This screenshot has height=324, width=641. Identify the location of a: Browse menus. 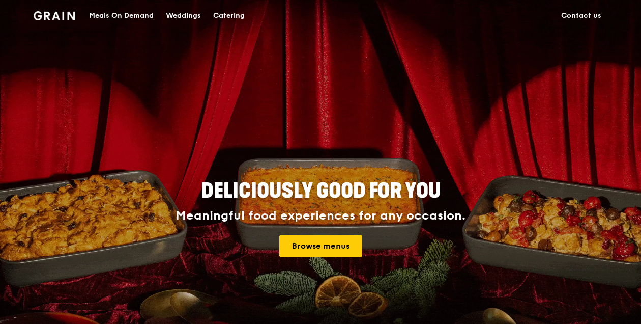
(321, 246).